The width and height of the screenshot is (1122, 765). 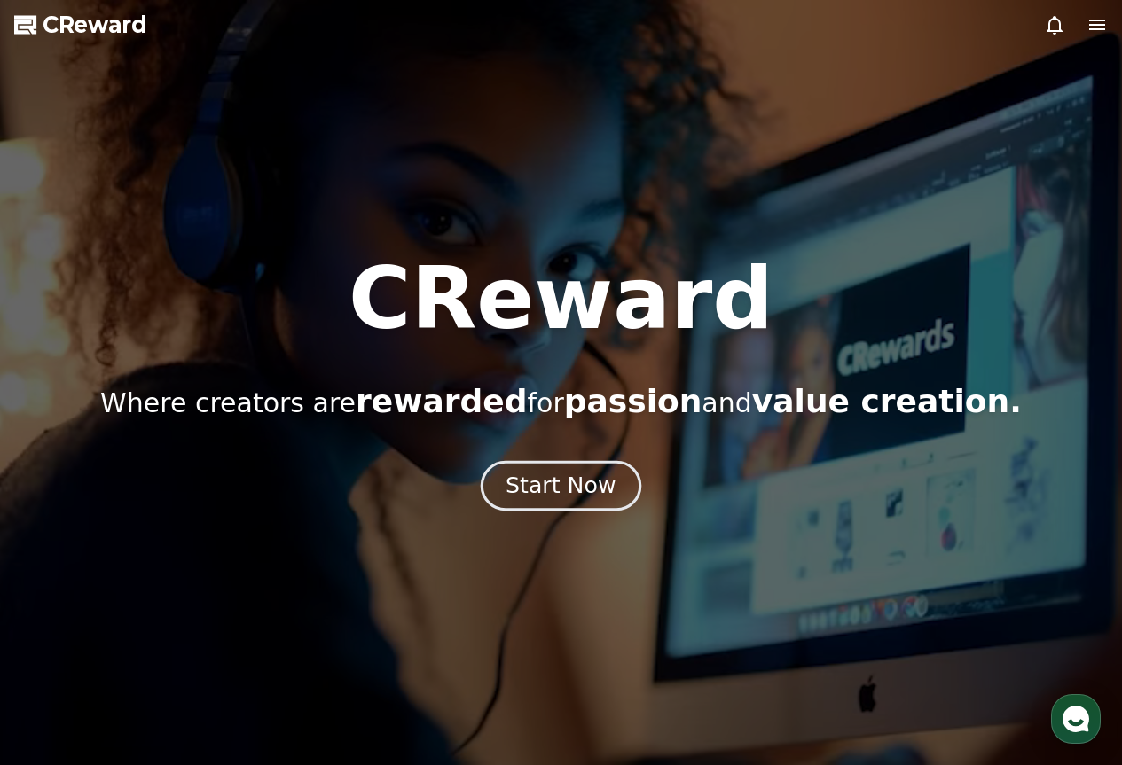 I want to click on p: Where creators are for and, so click(x=560, y=402).